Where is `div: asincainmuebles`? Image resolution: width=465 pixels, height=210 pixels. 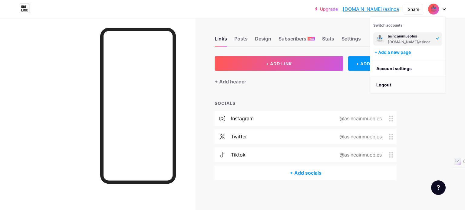
div: asincainmuebles is located at coordinates (410, 36).